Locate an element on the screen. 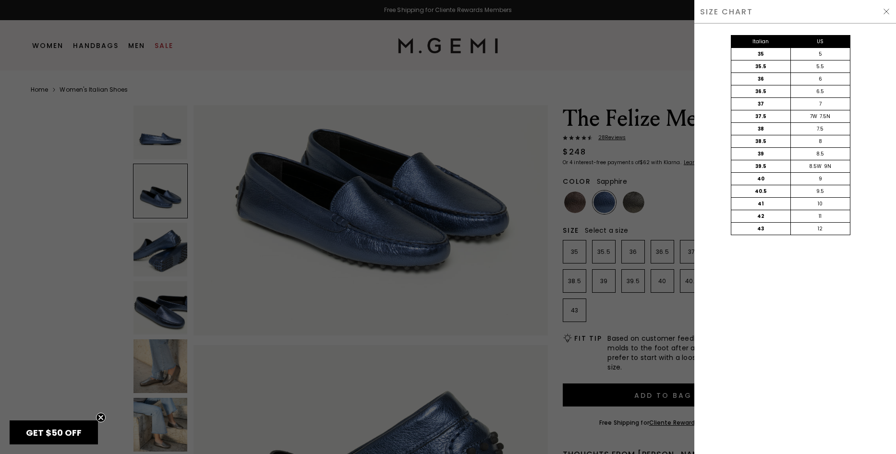 The width and height of the screenshot is (896, 454). div: 7 is located at coordinates (820, 104).